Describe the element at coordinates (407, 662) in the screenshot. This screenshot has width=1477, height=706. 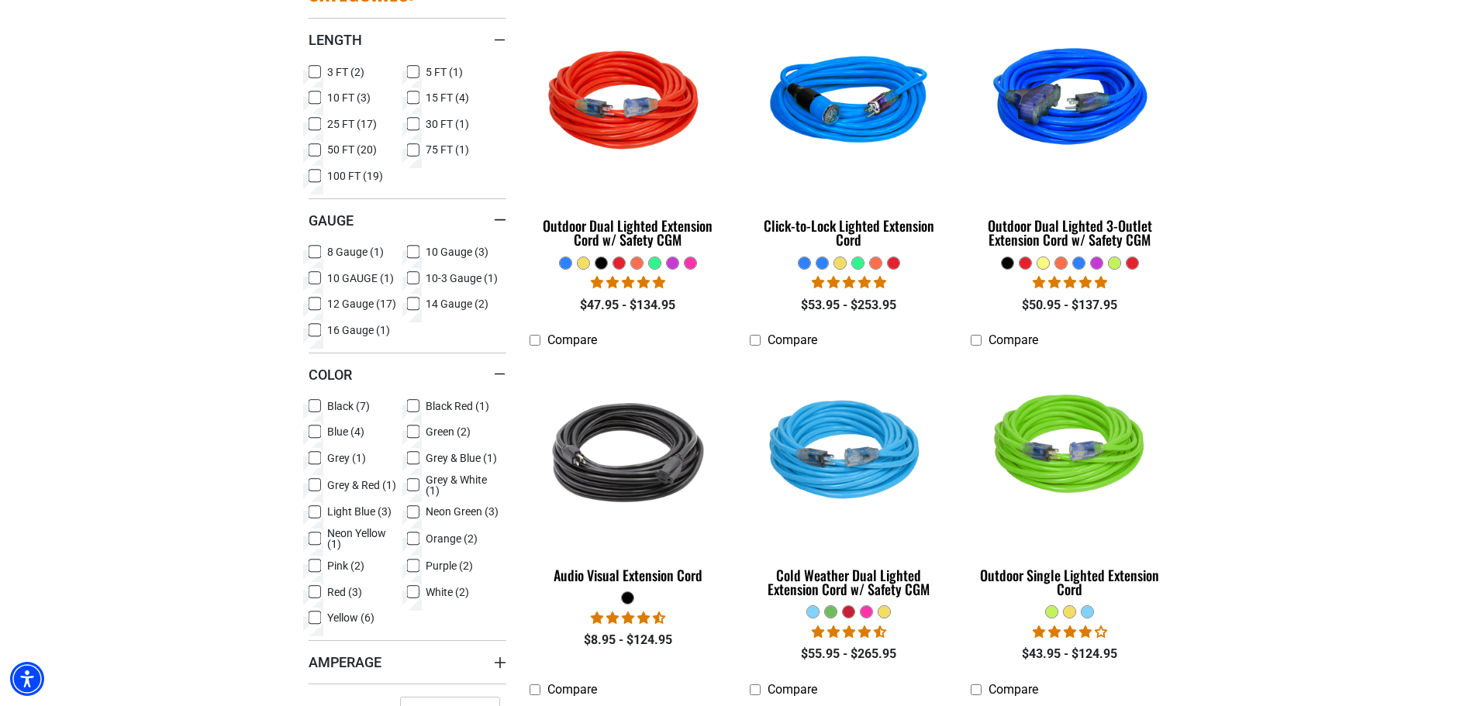
I see `summary: Amperage` at that location.